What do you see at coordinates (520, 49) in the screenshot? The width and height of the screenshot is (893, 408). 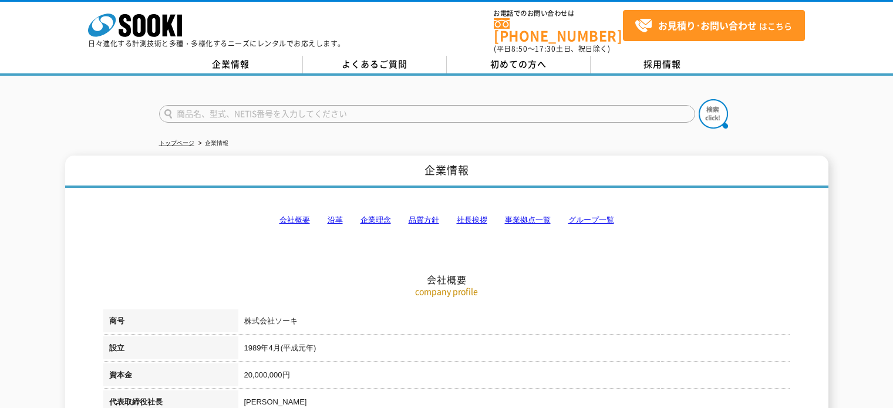 I see `span: 8:50` at bounding box center [520, 49].